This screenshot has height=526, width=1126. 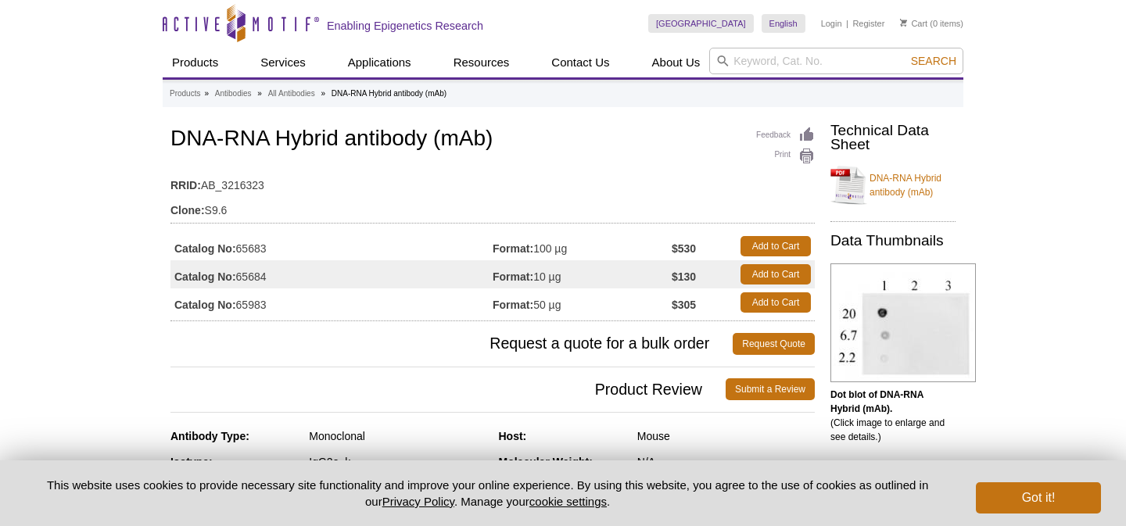 What do you see at coordinates (726, 462) in the screenshot?
I see `div: N/A` at bounding box center [726, 462].